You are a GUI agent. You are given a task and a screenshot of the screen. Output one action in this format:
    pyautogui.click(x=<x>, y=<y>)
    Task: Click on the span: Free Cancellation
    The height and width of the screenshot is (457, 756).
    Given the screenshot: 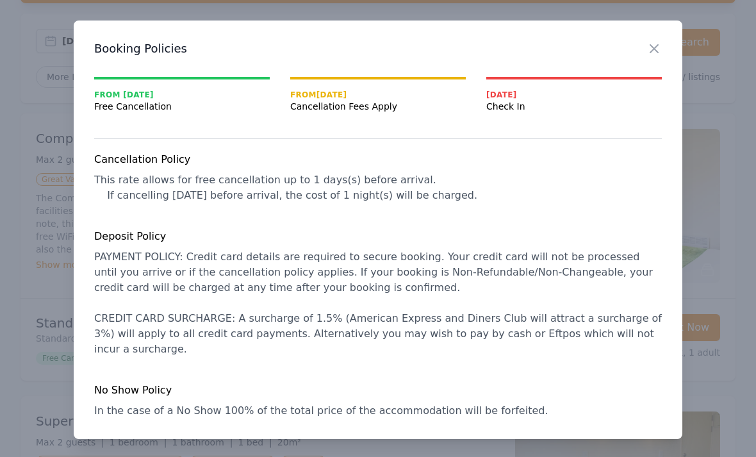 What is the action you would take?
    pyautogui.click(x=182, y=106)
    